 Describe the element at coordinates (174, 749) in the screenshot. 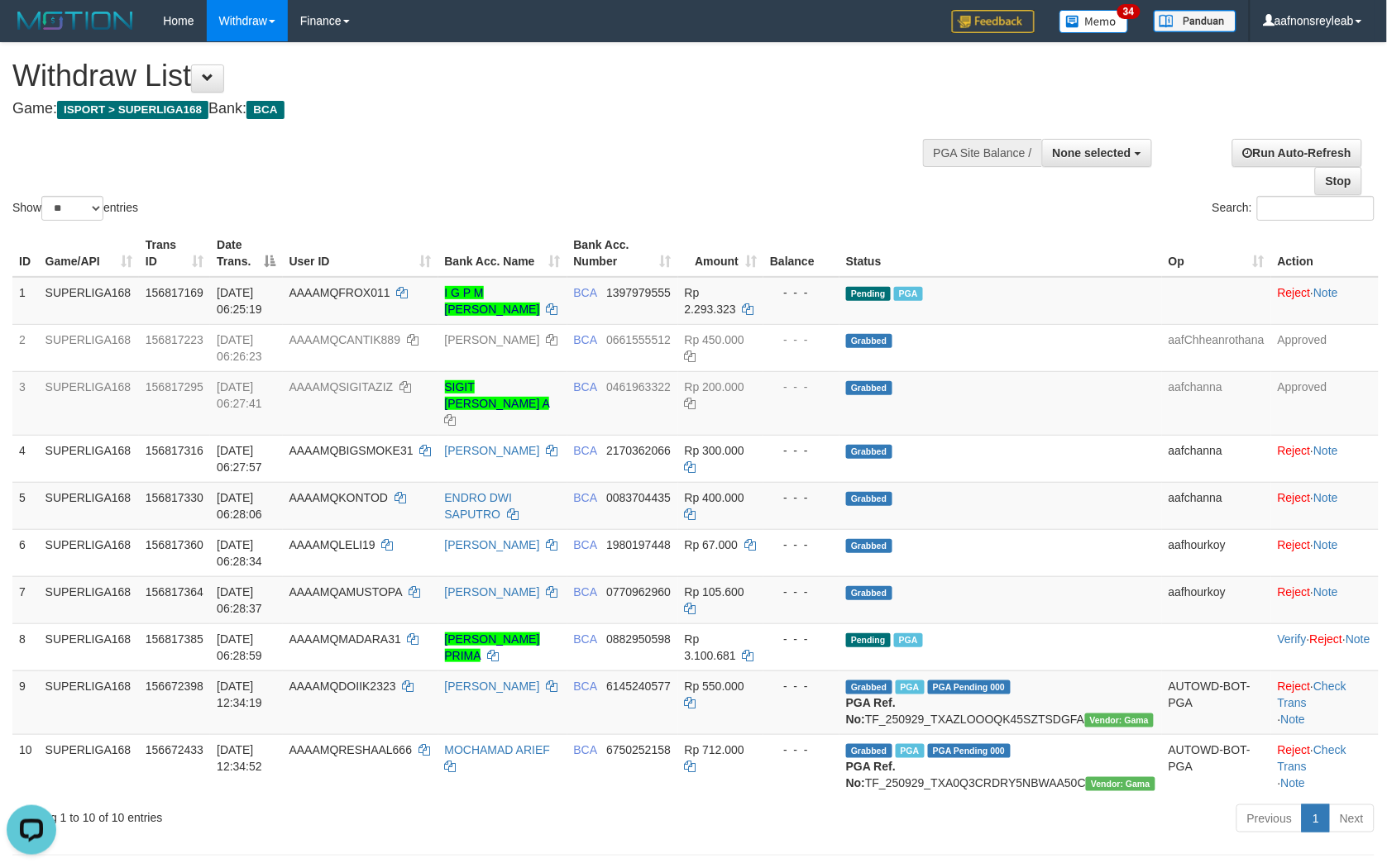

I see `span: 156672433` at that location.